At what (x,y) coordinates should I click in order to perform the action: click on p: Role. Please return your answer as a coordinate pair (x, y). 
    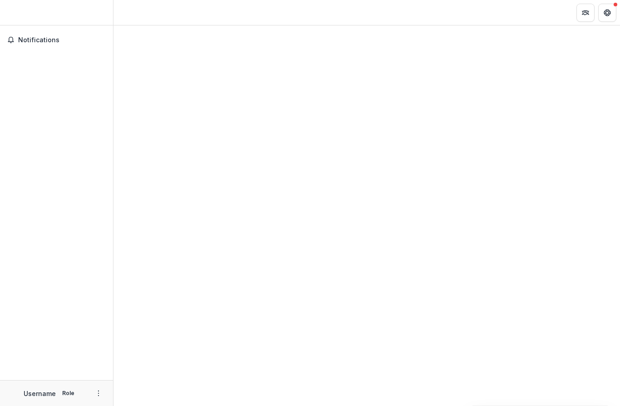
    Looking at the image, I should click on (68, 393).